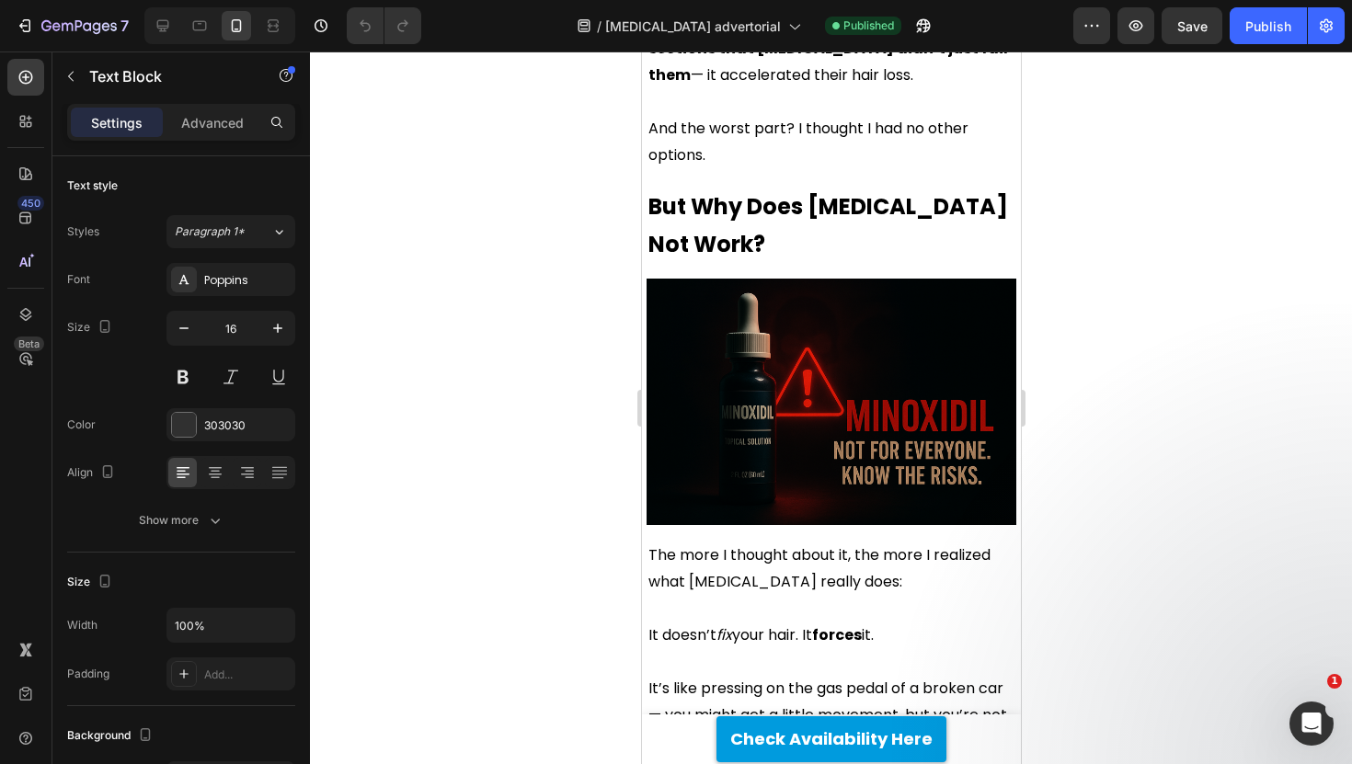 The height and width of the screenshot is (764, 1352). Describe the element at coordinates (72, 26) in the screenshot. I see `button: 7` at that location.